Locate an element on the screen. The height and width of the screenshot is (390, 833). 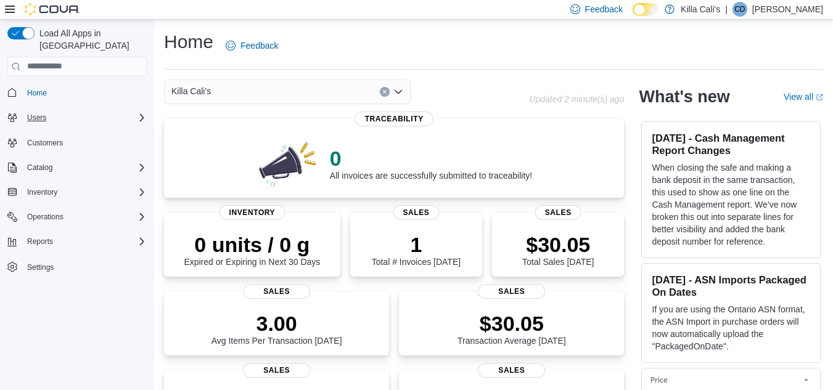
div: Expired or Expiring in Next 30 Days is located at coordinates (252, 250).